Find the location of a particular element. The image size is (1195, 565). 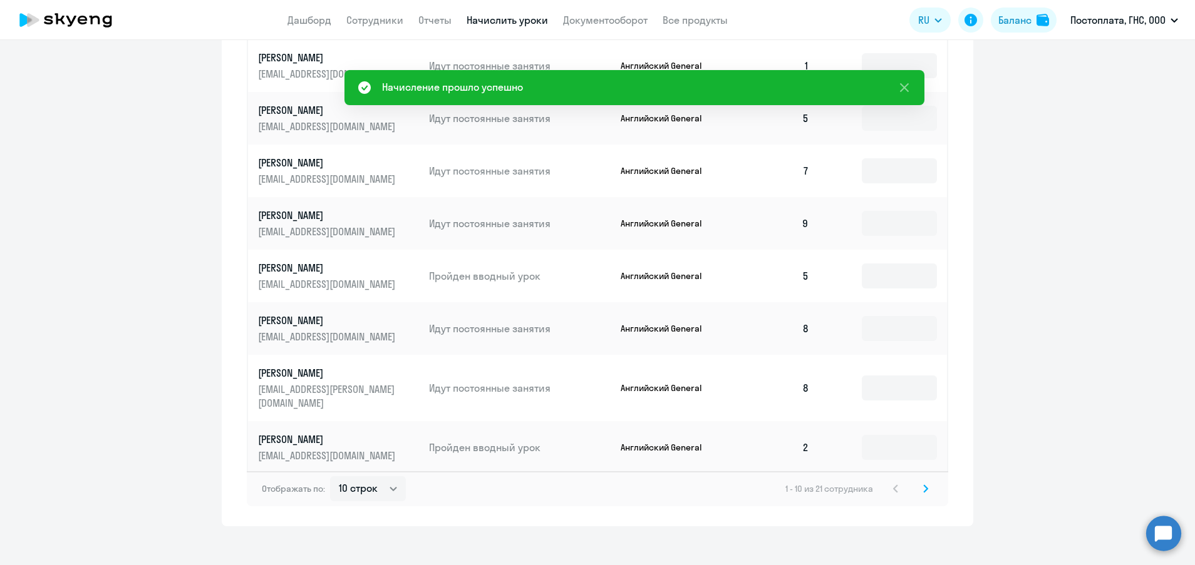

div: Начисление прошло успешно is located at coordinates (452, 87).